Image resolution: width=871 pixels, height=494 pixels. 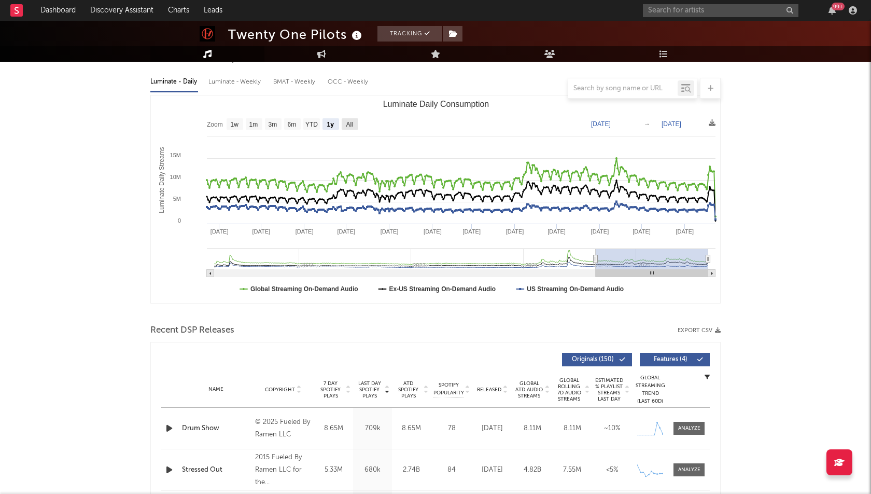 I want to click on text: 6m, so click(x=292, y=124).